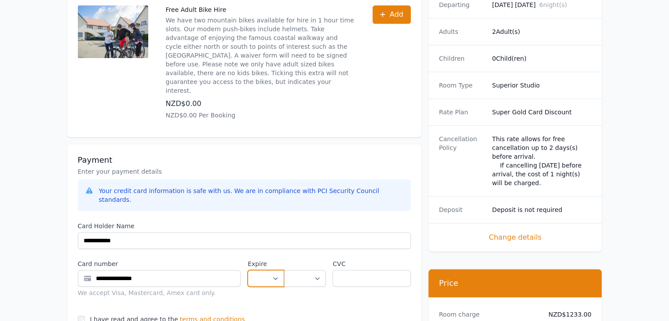  I want to click on div: Your credit card information is safe with us. We are in compliance with PCI Security Council stan..., so click(251, 195).